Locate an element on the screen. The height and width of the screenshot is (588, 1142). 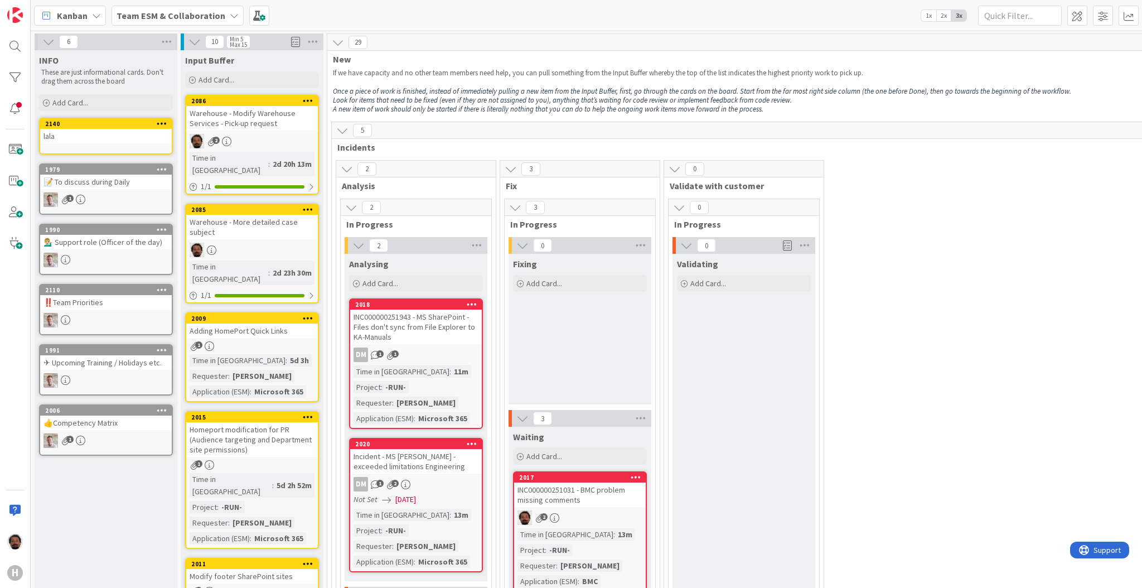
div: 2009Adding HomePort Quick Links is located at coordinates (252, 326).